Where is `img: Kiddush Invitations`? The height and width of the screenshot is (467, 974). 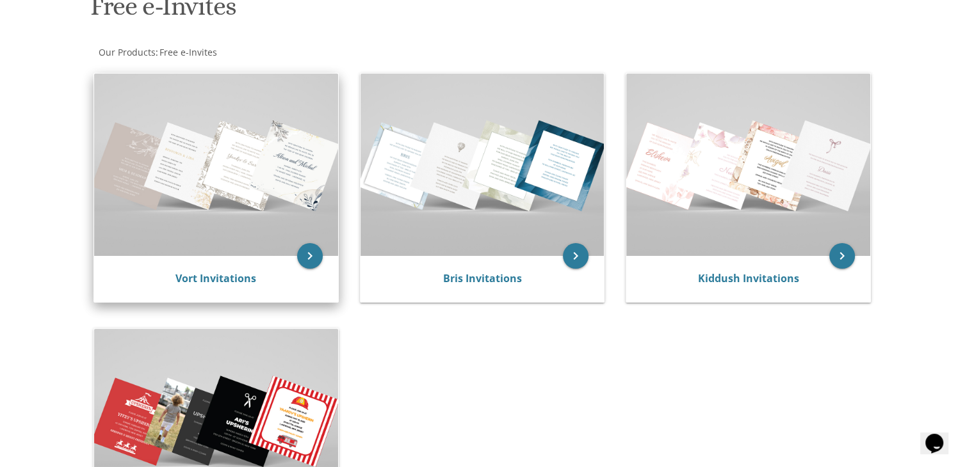
img: Kiddush Invitations is located at coordinates (748, 165).